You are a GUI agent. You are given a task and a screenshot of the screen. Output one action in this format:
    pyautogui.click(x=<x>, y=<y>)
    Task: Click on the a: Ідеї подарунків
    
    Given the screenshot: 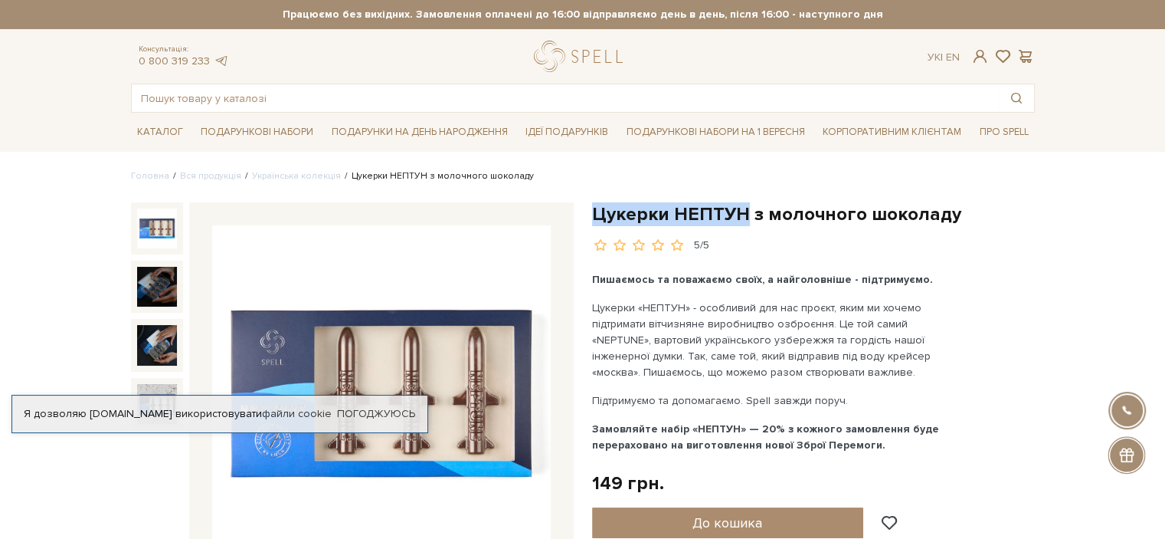 What is the action you would take?
    pyautogui.click(x=567, y=132)
    